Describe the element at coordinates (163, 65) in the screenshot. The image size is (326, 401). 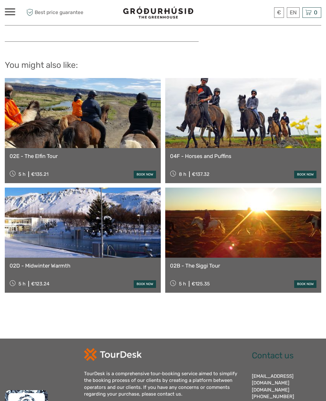
I see `h2: You might also like:` at that location.